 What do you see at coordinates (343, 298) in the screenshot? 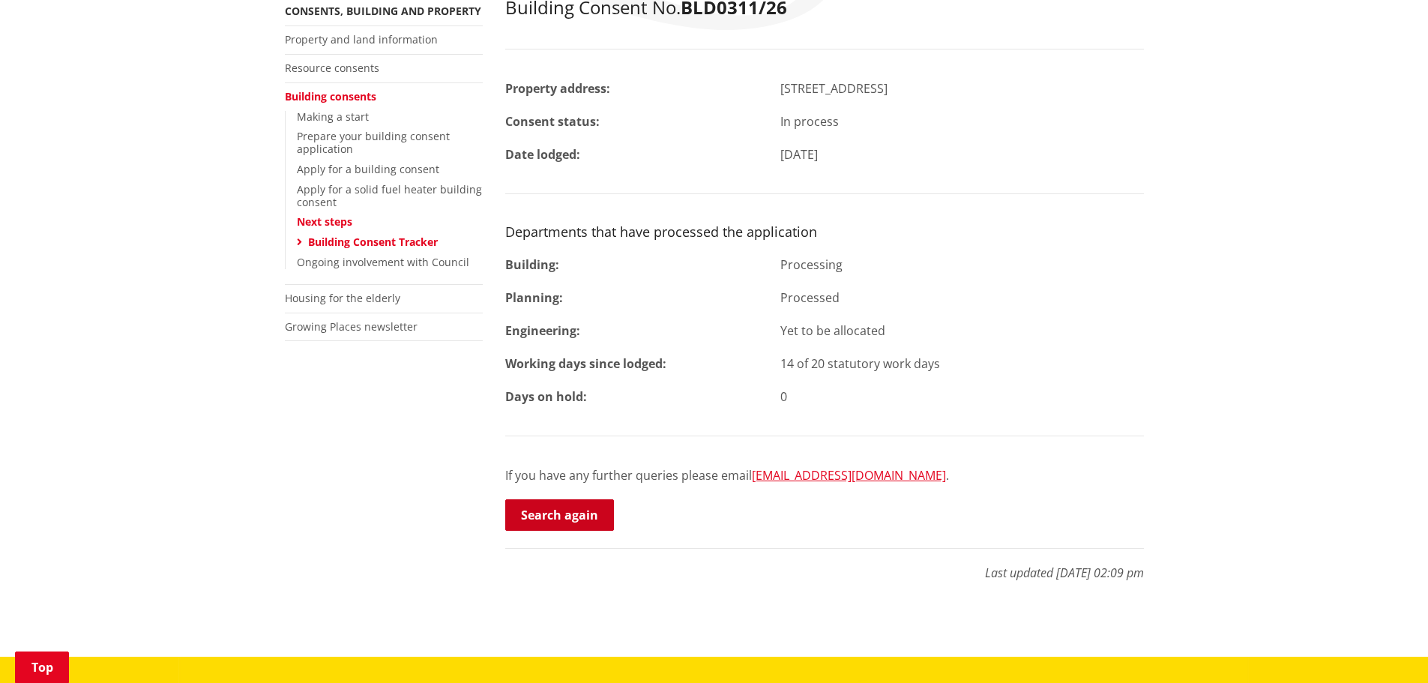
I see `a: Housing for the elderly` at bounding box center [343, 298].